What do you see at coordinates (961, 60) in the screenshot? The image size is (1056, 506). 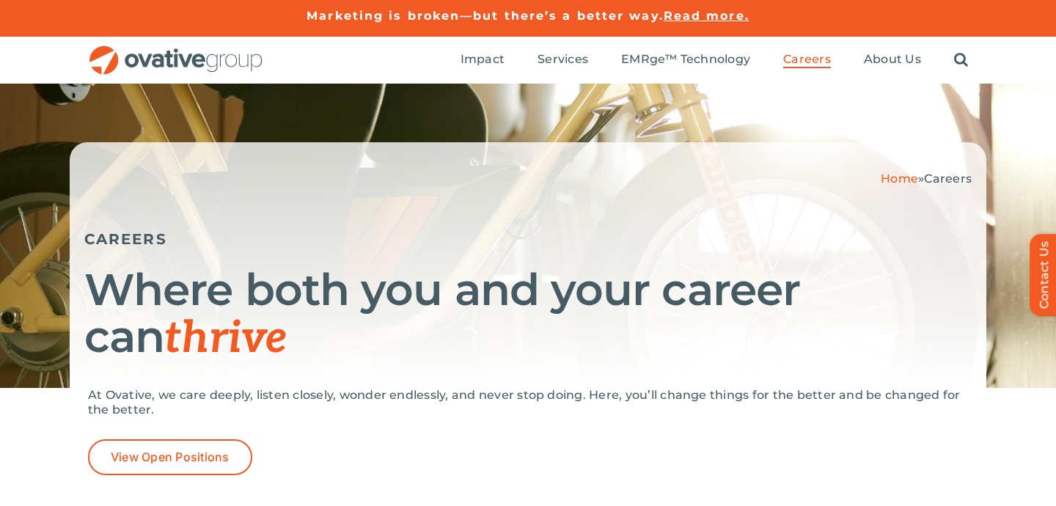 I see `a: Search` at bounding box center [961, 60].